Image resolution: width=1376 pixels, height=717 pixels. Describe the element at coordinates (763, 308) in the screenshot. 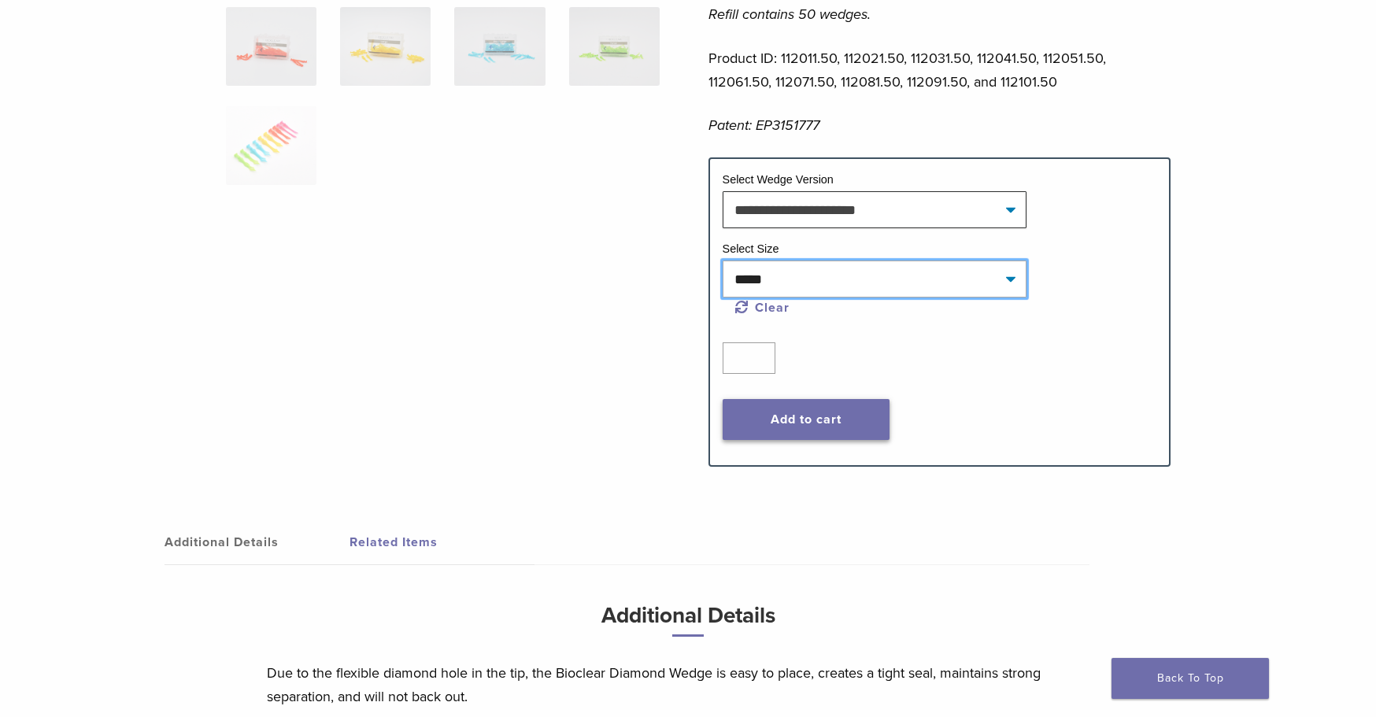

I see `a: Clear` at that location.